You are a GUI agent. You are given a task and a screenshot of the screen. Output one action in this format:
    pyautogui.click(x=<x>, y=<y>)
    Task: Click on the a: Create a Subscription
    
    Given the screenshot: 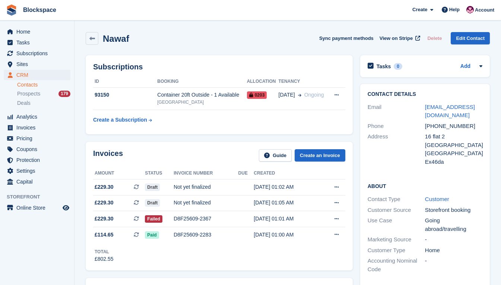 What is the action you would take?
    pyautogui.click(x=123, y=120)
    